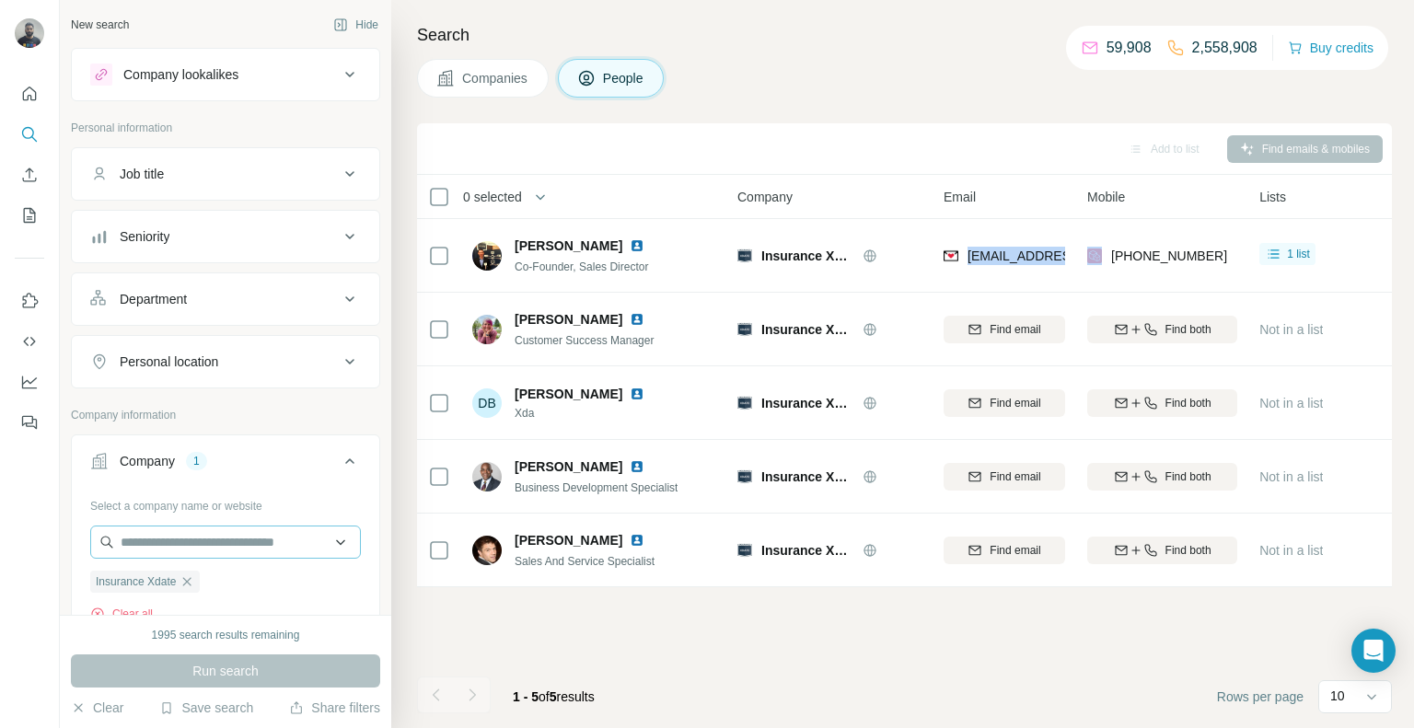 Image resolution: width=1414 pixels, height=728 pixels. What do you see at coordinates (584, 561) in the screenshot?
I see `span: Sales And Service Specialist` at bounding box center [584, 561].